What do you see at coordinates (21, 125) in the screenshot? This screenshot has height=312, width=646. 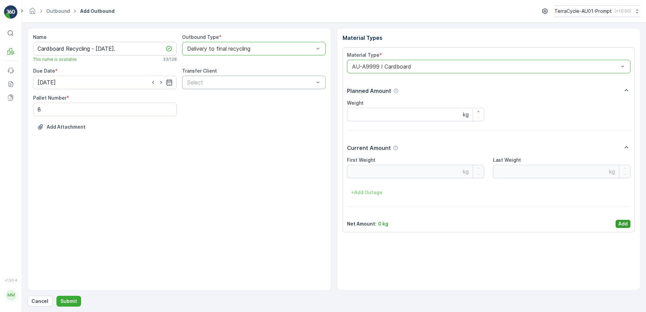 I see `span: Arrive Date :` at bounding box center [21, 125].